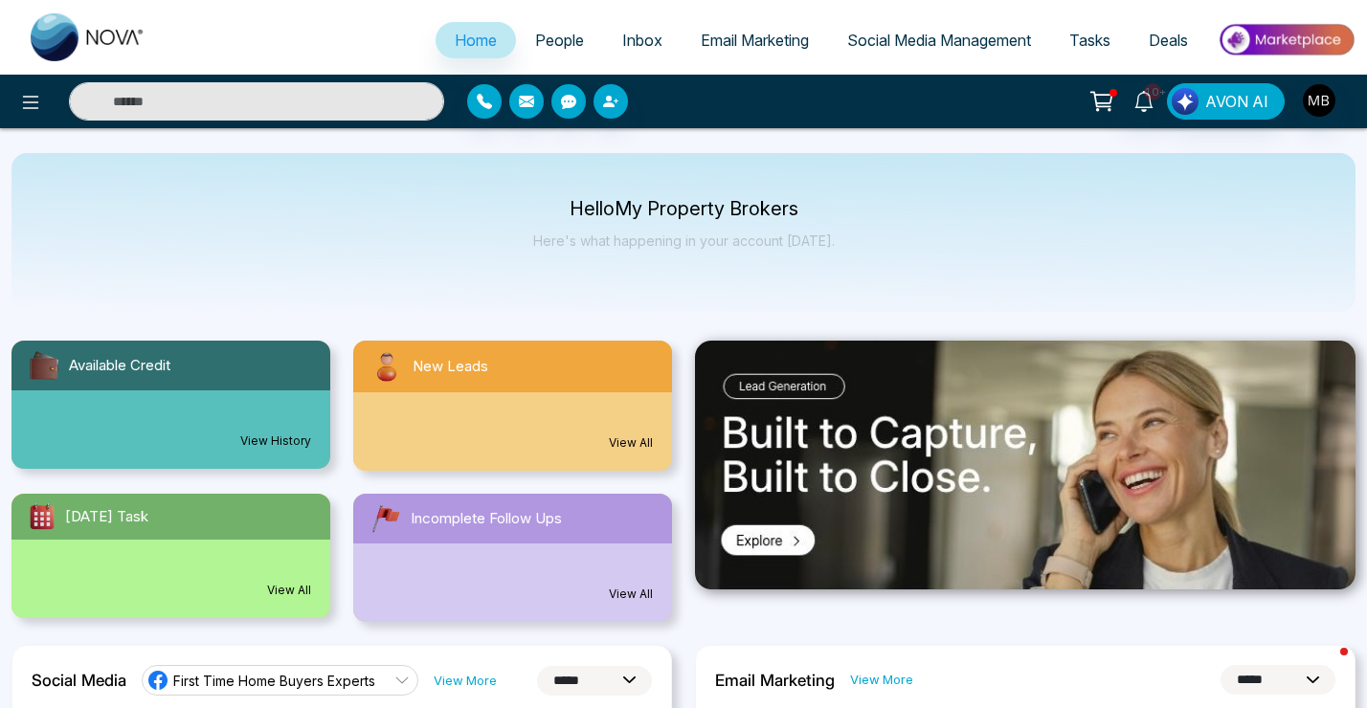 Image resolution: width=1367 pixels, height=708 pixels. What do you see at coordinates (642, 40) in the screenshot?
I see `a: Inbox` at bounding box center [642, 40].